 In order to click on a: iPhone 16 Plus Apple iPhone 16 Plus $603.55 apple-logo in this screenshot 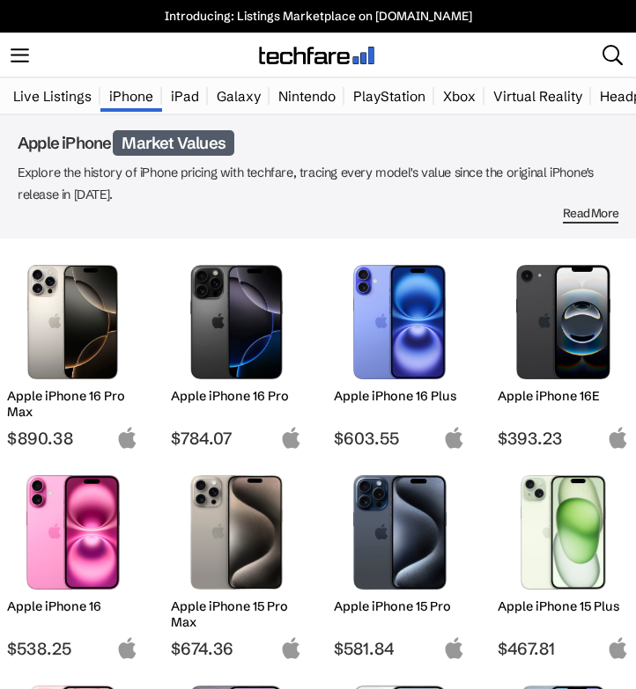, I will do `click(400, 352)`.